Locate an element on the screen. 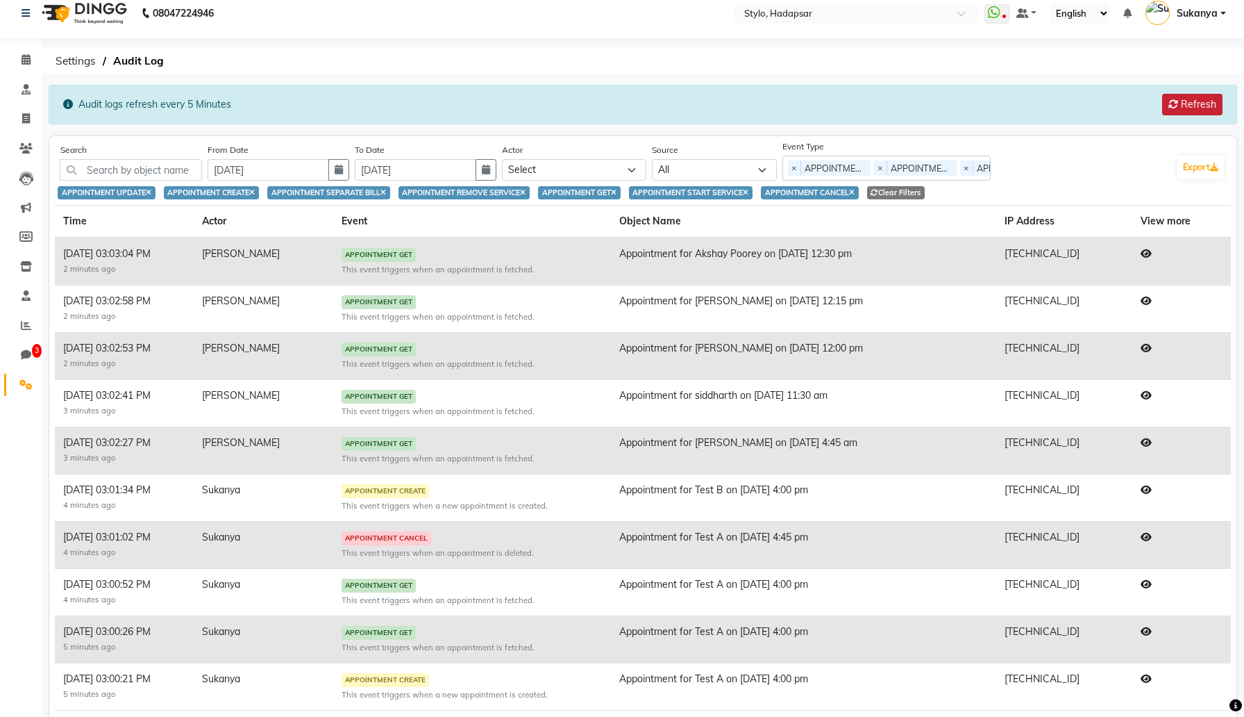  div: APPOINTMENT CREATE is located at coordinates (212, 192).